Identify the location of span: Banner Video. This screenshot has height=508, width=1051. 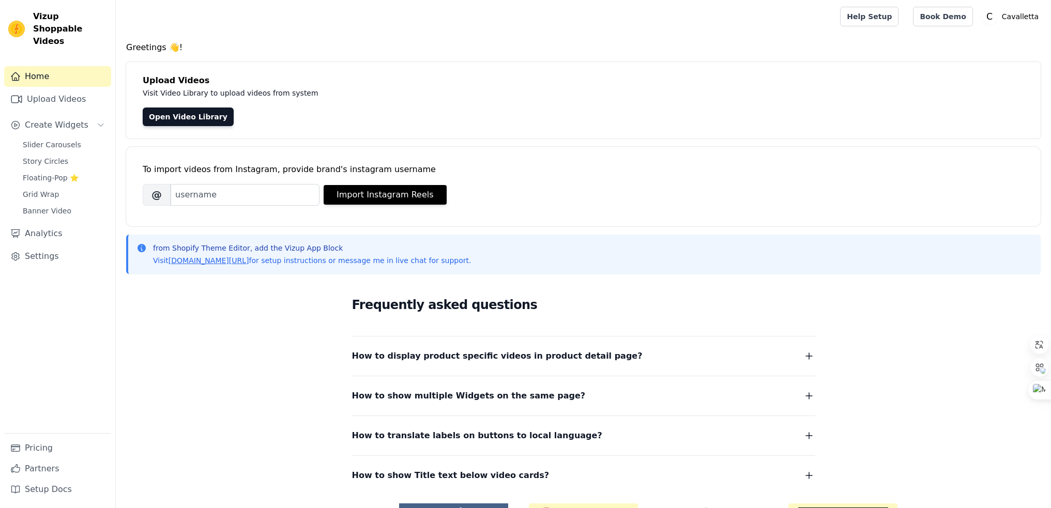
(47, 211).